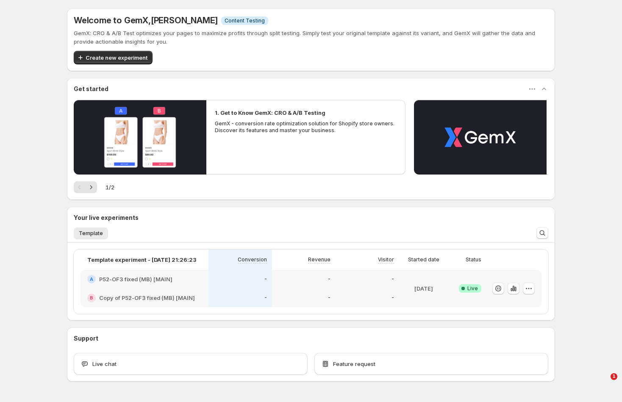  I want to click on h2: A, so click(92, 279).